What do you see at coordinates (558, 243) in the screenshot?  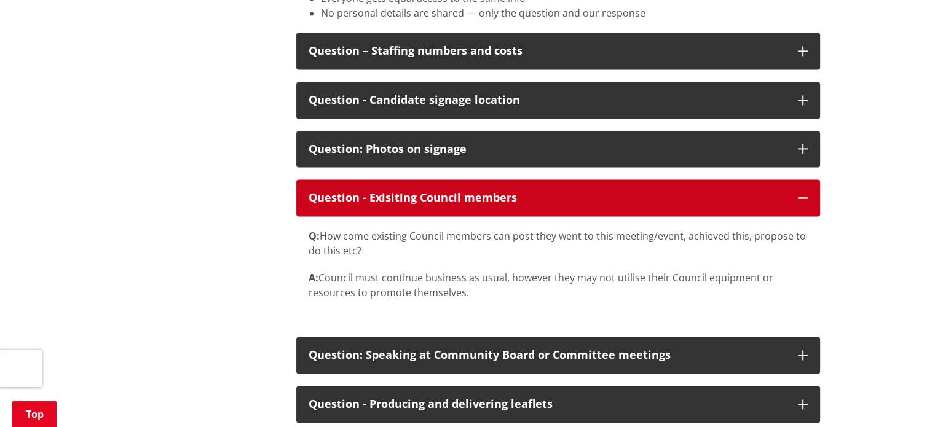 I see `p: How come existing Council members can post they went to this meeting/event, achieved this, propos...` at bounding box center [558, 243].